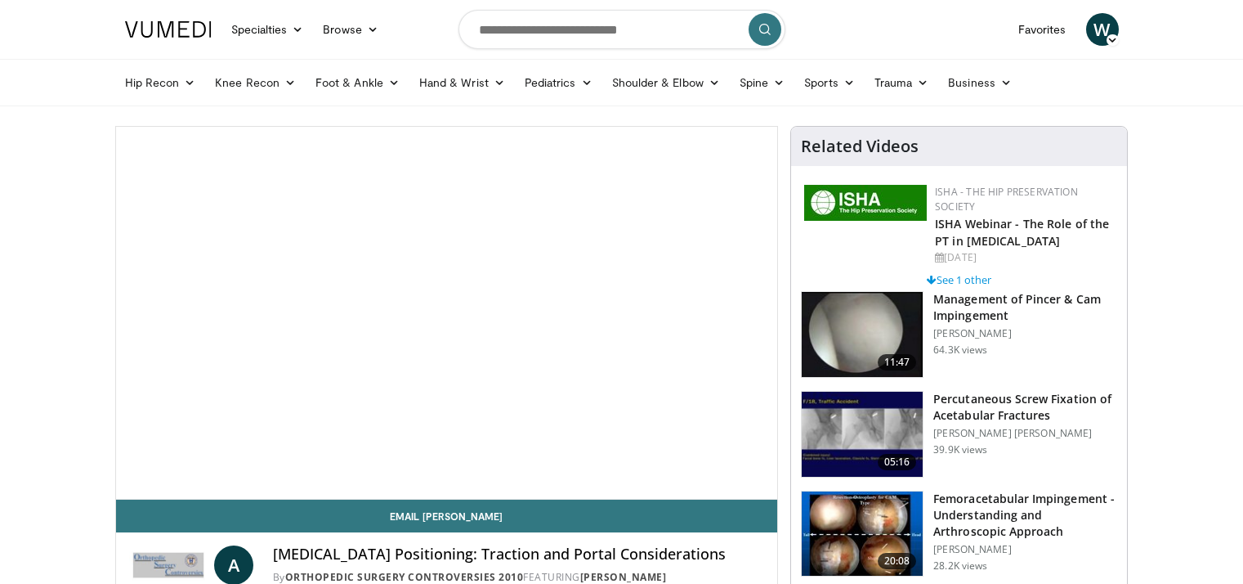 The width and height of the screenshot is (1243, 584). I want to click on a: Pediatrics, so click(558, 83).